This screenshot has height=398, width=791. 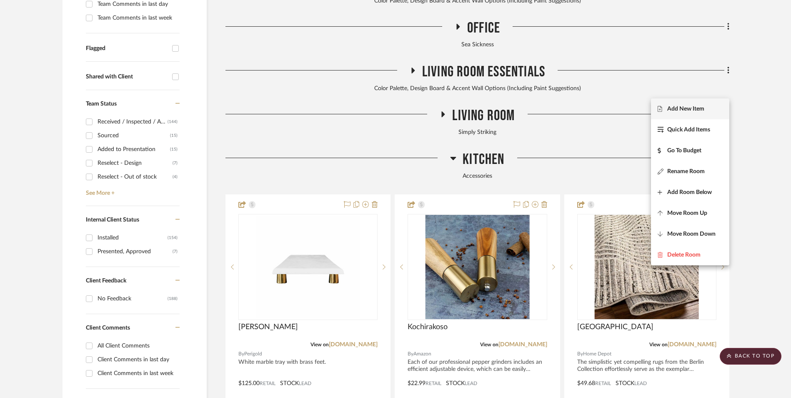 What do you see at coordinates (687, 213) in the screenshot?
I see `span: Move Room Up` at bounding box center [687, 213].